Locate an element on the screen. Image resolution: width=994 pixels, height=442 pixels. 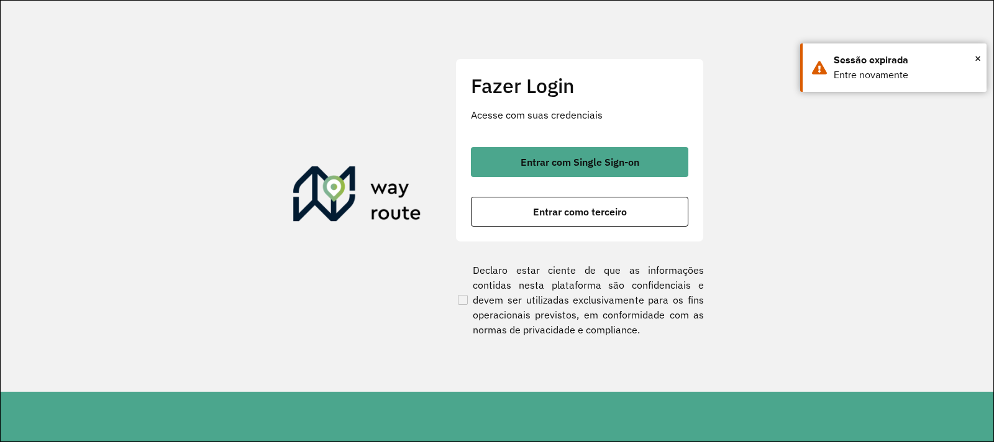
span: Entrar com Single Sign-on is located at coordinates (580, 162).